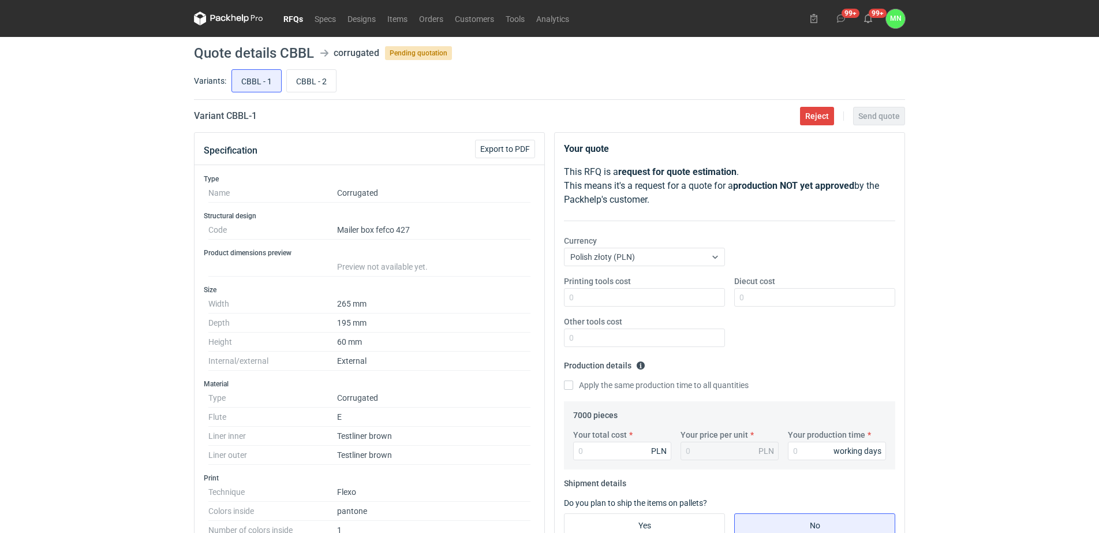 This screenshot has width=1099, height=533. Describe the element at coordinates (369, 179) in the screenshot. I see `h3: Type` at that location.